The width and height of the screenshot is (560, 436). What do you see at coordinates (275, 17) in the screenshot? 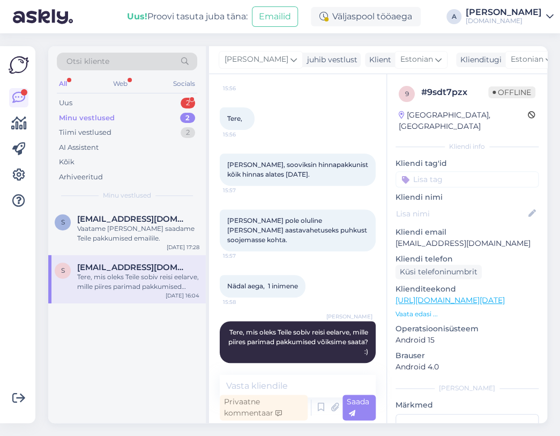
I see `button: Emailid` at bounding box center [275, 17].